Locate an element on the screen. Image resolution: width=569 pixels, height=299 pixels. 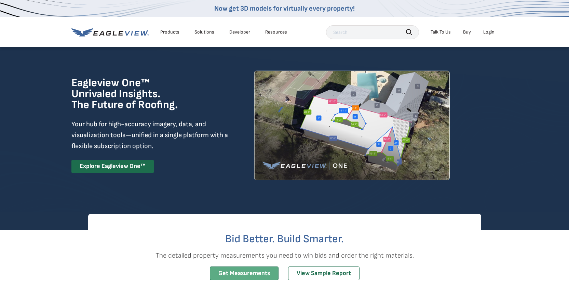
div: Resources is located at coordinates (276, 32).